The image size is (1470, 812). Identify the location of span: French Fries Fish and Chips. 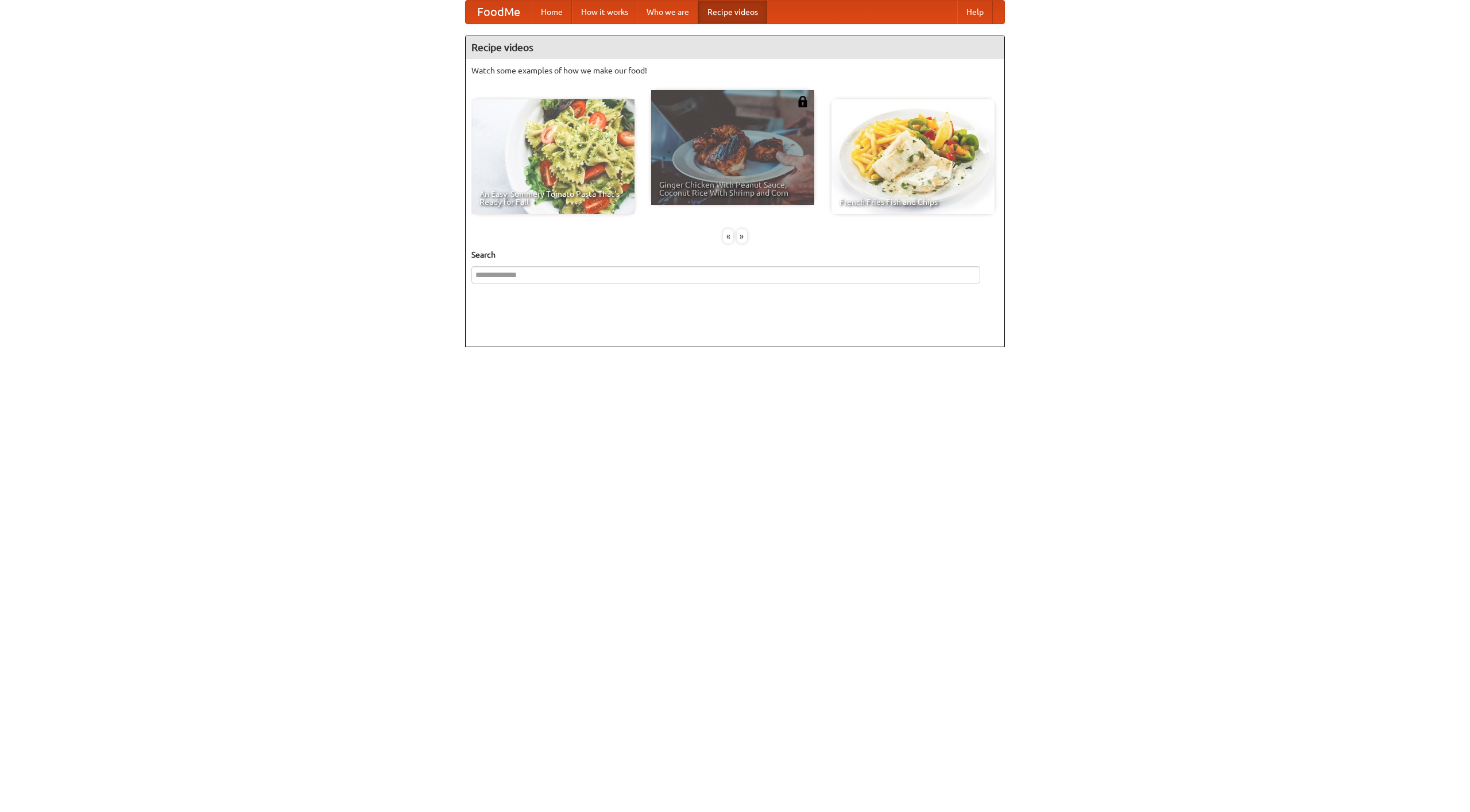
(913, 202).